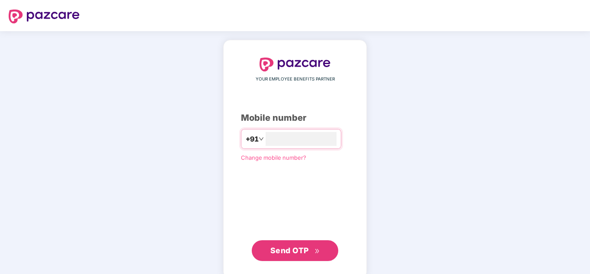 The height and width of the screenshot is (274, 590). I want to click on a: Change mobile number?, so click(273, 157).